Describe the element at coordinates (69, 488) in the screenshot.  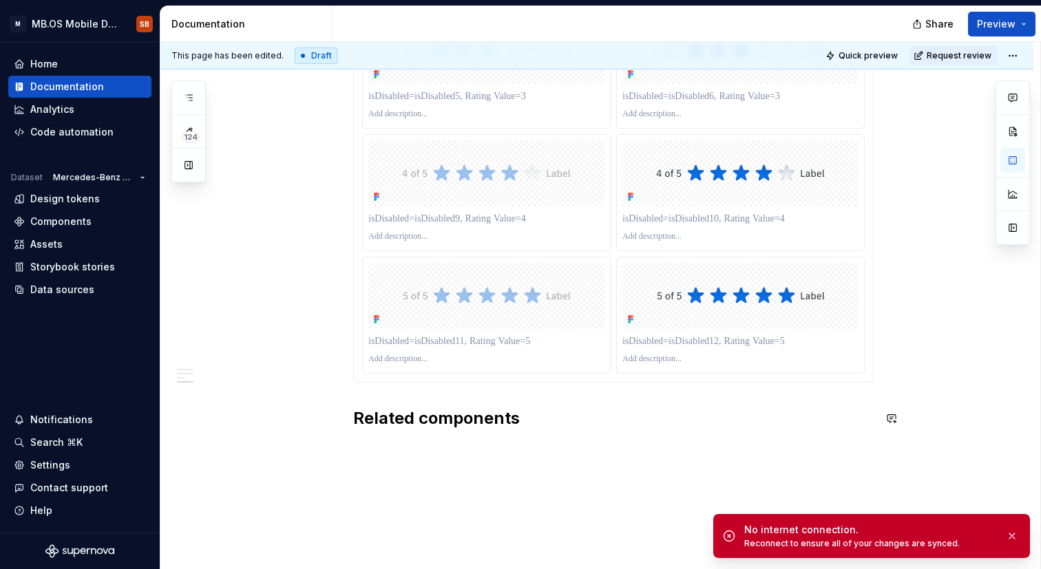
I see `div: Contact support` at that location.